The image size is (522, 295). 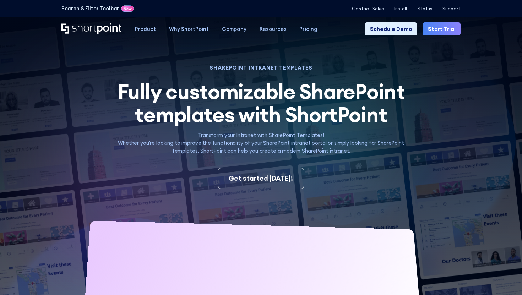 What do you see at coordinates (189, 29) in the screenshot?
I see `div: Why ShortPoint` at bounding box center [189, 29].